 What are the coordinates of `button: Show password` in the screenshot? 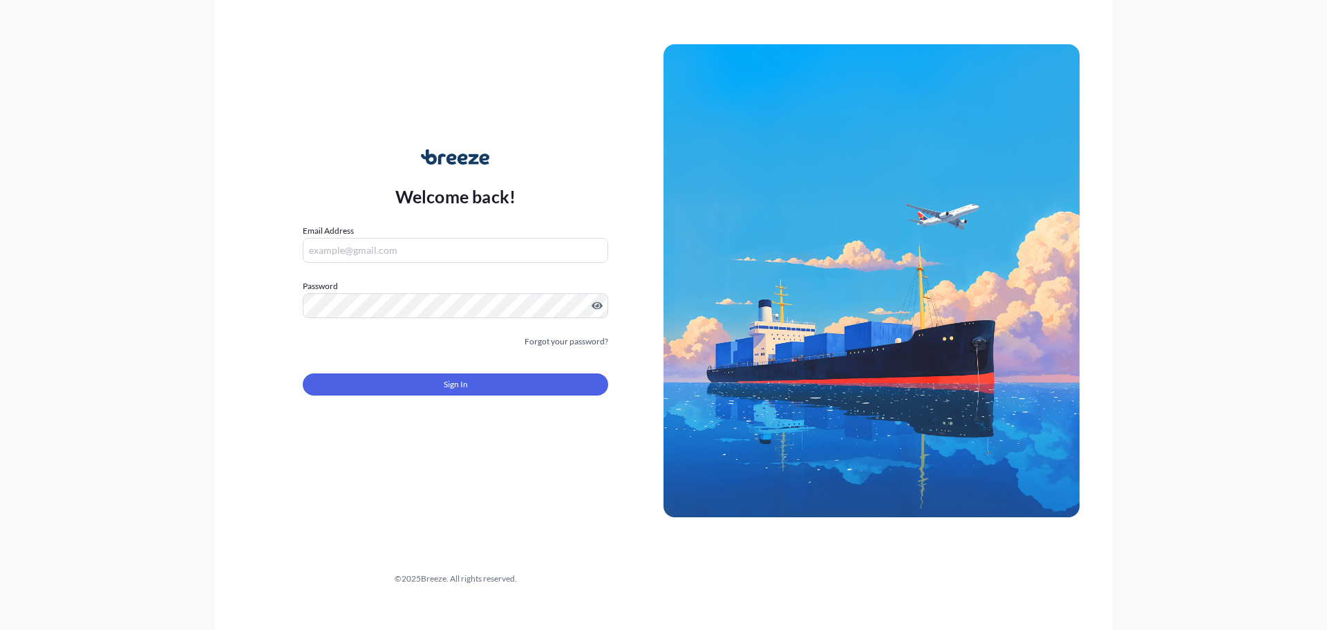 It's located at (597, 305).